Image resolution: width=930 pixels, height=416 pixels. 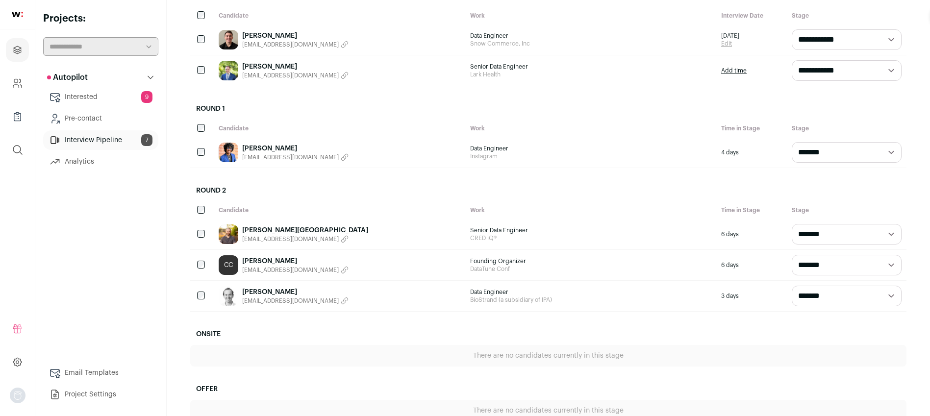 What do you see at coordinates (229, 234) in the screenshot?
I see `img: be85a6d2966af94621eb89e2b0ec26dcc77b701ab5f6c52ce8ff442bc77f01bf` at bounding box center [229, 234].